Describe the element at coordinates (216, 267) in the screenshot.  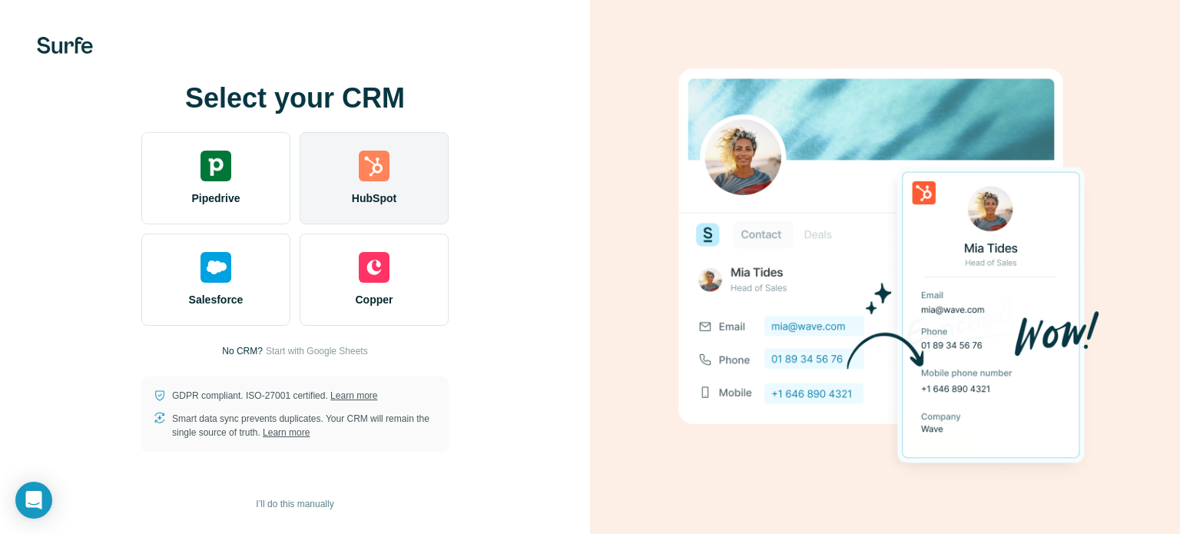
I see `img: salesforce's logo` at that location.